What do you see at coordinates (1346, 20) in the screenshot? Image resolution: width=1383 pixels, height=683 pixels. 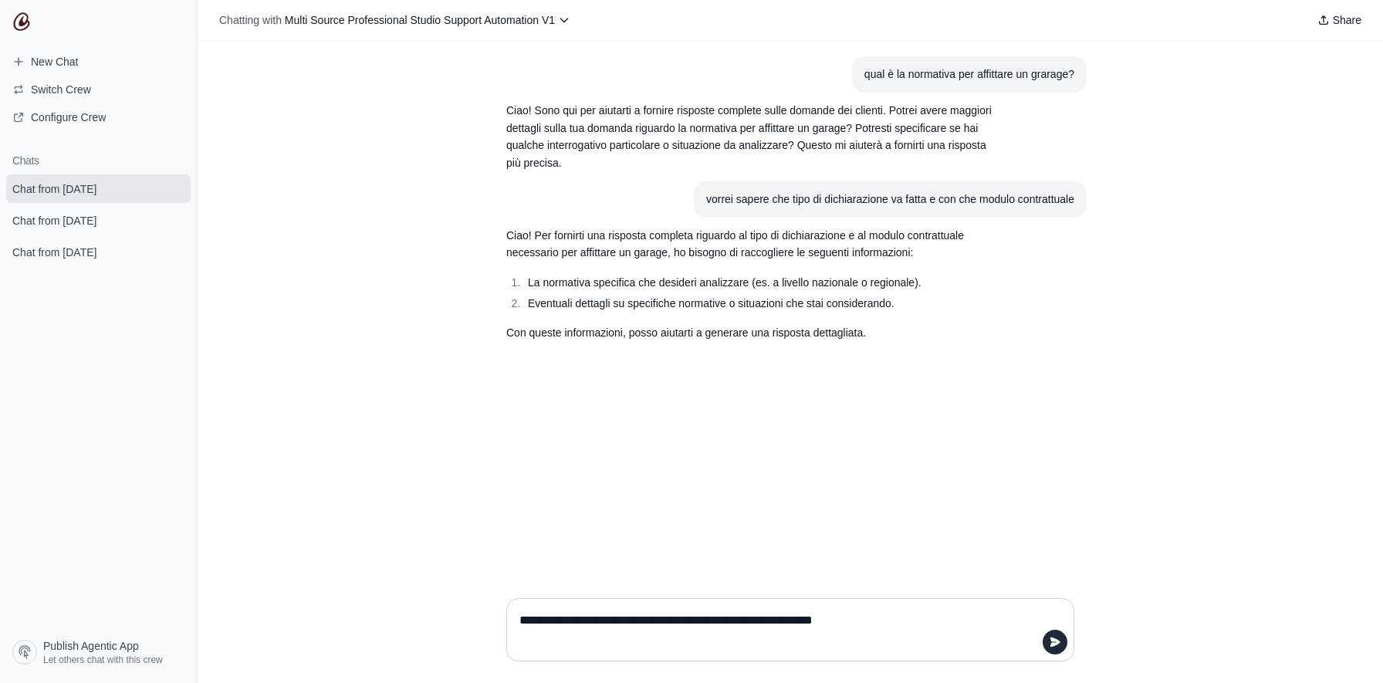 I see `span: Share` at bounding box center [1346, 20].